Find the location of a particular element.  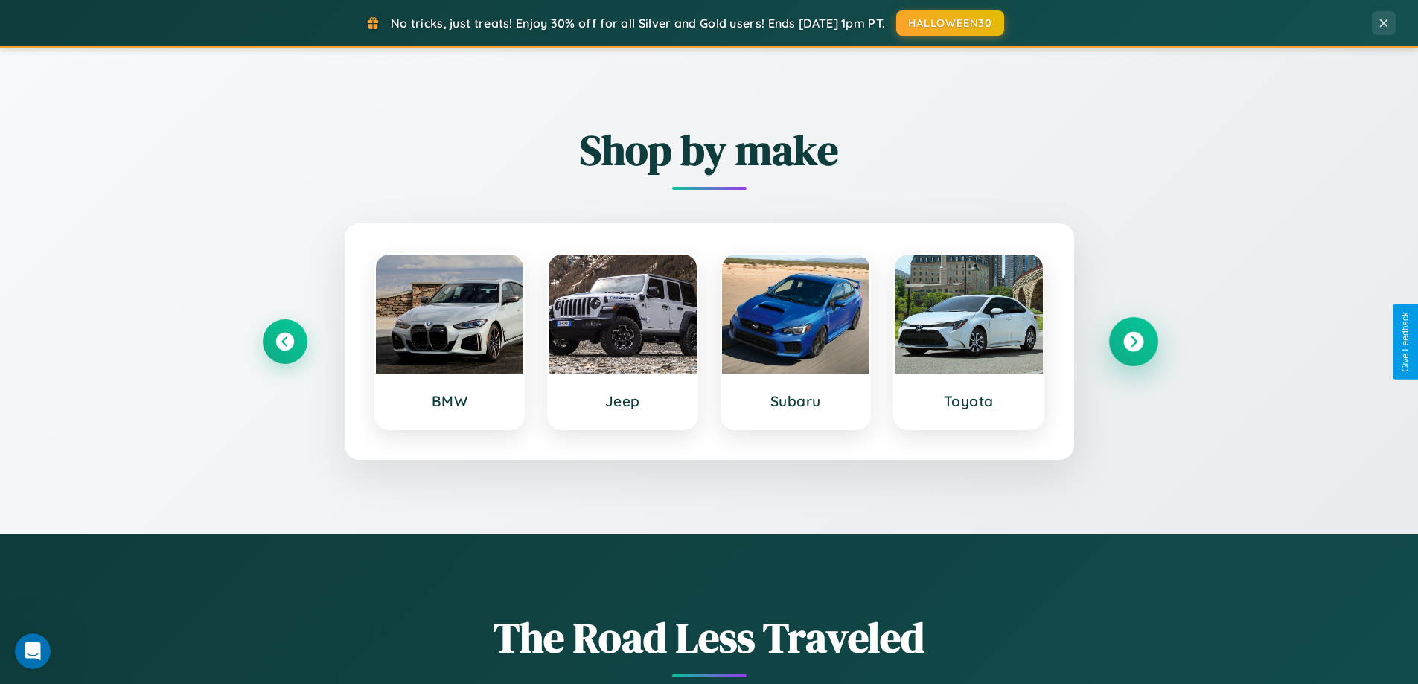

h3: Subaru is located at coordinates (796, 401).